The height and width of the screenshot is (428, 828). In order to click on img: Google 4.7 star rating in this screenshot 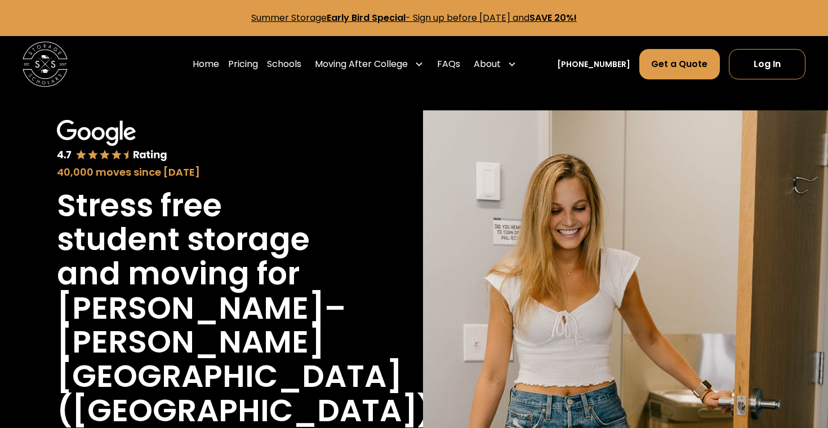, I will do `click(112, 141)`.